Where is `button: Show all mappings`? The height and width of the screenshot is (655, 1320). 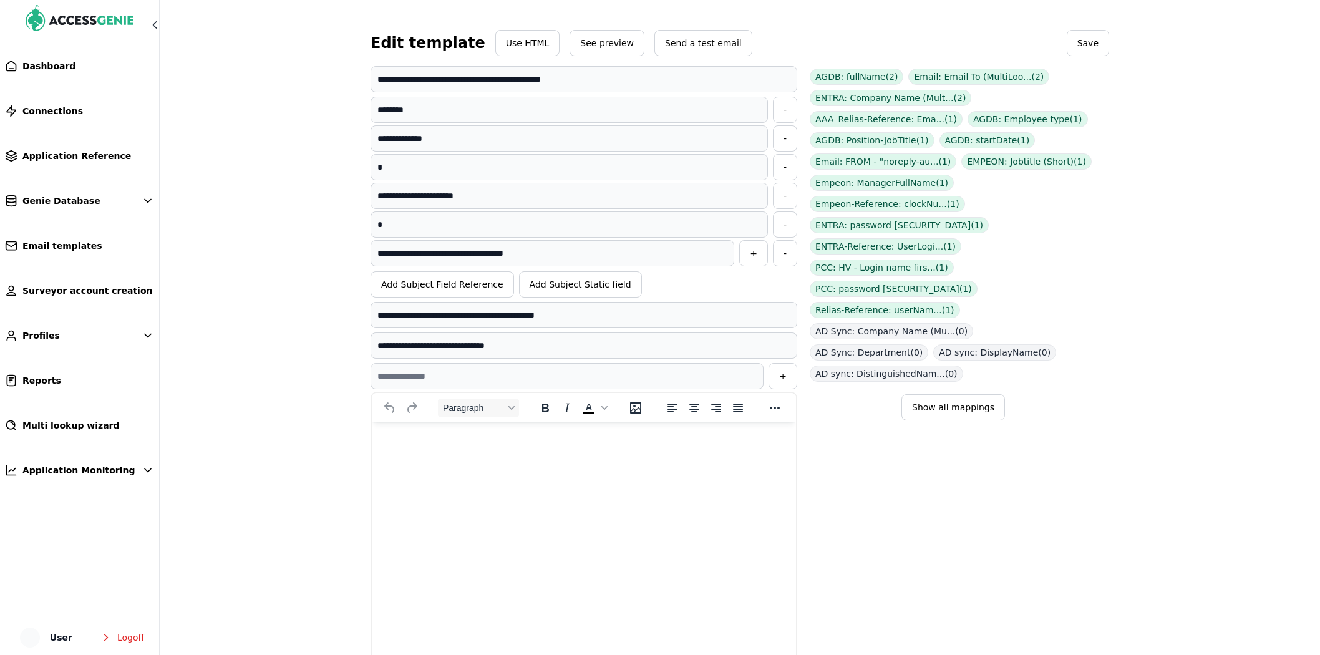
button: Show all mappings is located at coordinates (953, 407).